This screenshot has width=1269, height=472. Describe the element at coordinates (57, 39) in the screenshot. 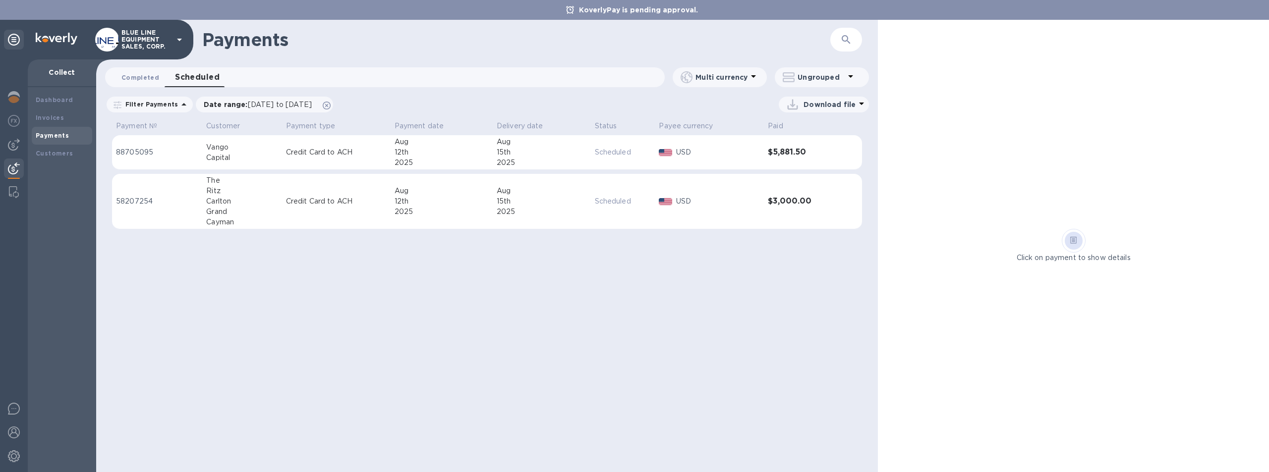

I see `img: Logo` at that location.